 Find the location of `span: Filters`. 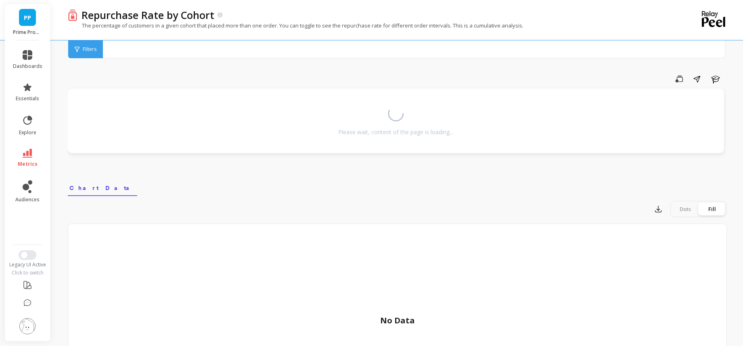

span: Filters is located at coordinates (90, 49).